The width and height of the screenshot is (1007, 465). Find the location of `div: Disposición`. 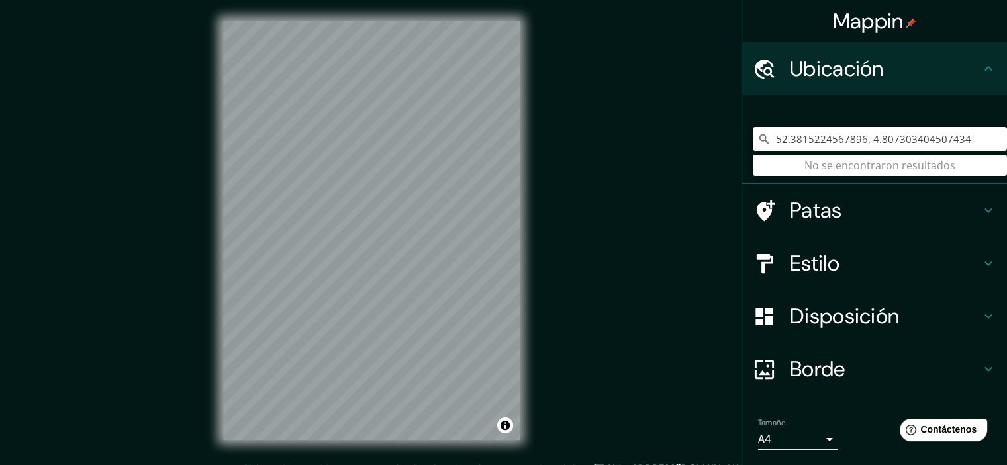

div: Disposición is located at coordinates (875, 316).